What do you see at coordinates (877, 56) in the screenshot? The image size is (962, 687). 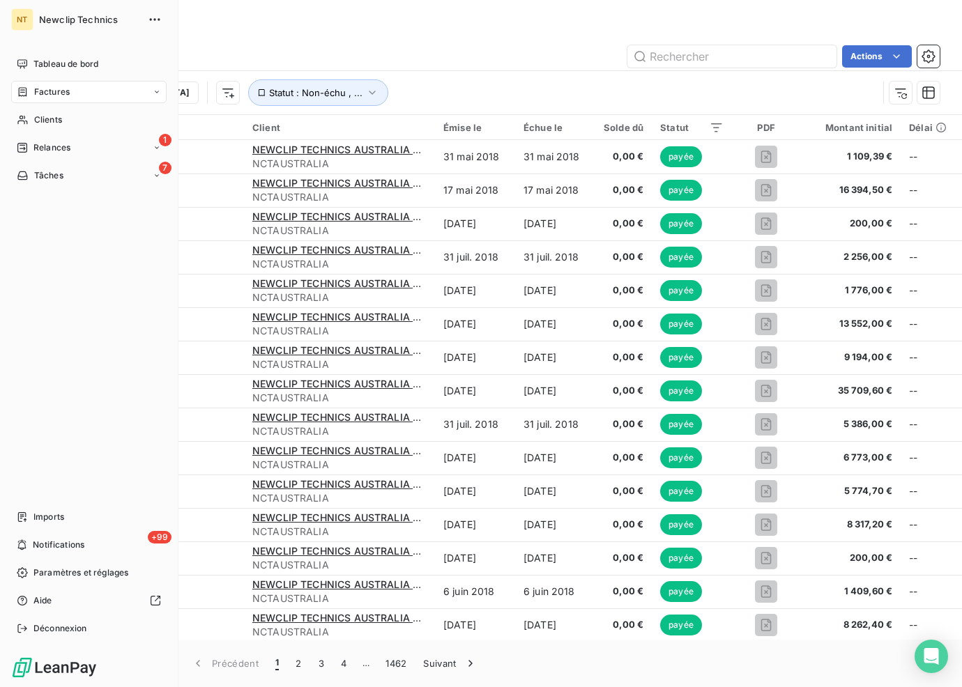 I see `button: Actions` at bounding box center [877, 56].